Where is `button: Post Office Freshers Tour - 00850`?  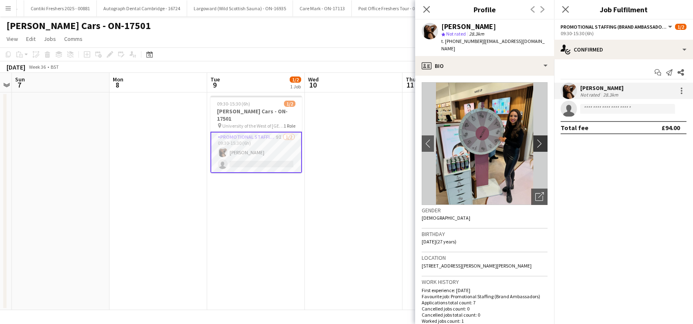 button: Post Office Freshers Tour - 00850 is located at coordinates (391, 8).